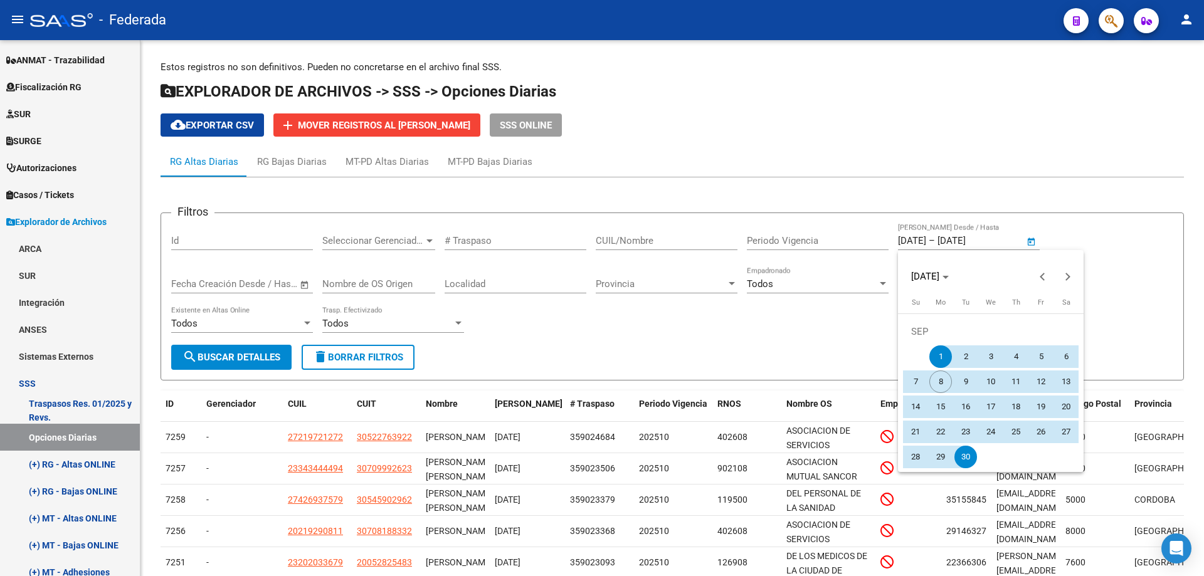 The height and width of the screenshot is (576, 1204). Describe the element at coordinates (941, 382) in the screenshot. I see `span: 8` at that location.